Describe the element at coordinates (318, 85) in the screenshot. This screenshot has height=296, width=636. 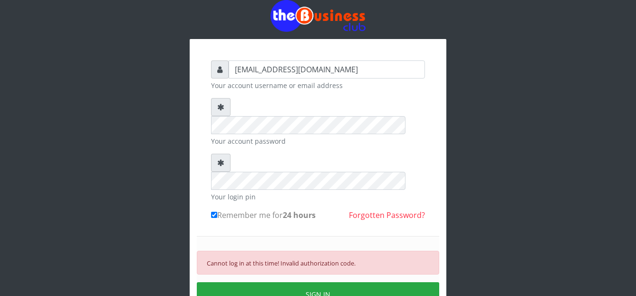
I see `small: Your account username or email address` at that location.